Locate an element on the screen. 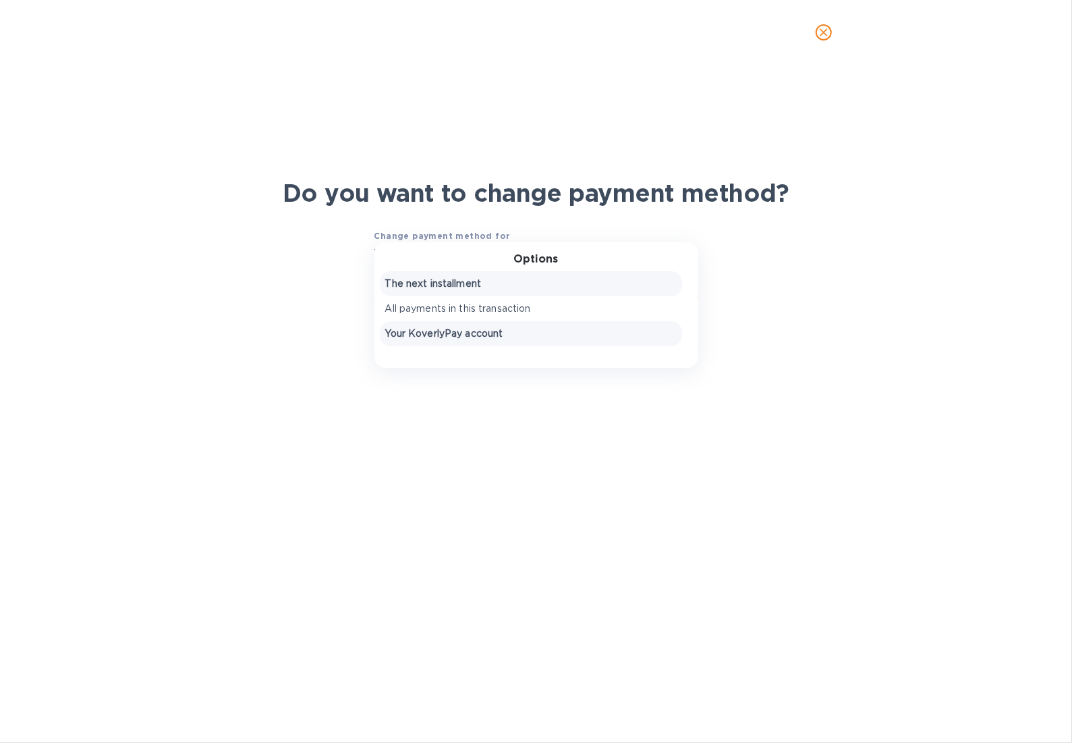  p: All payments in this transaction is located at coordinates (531, 308).